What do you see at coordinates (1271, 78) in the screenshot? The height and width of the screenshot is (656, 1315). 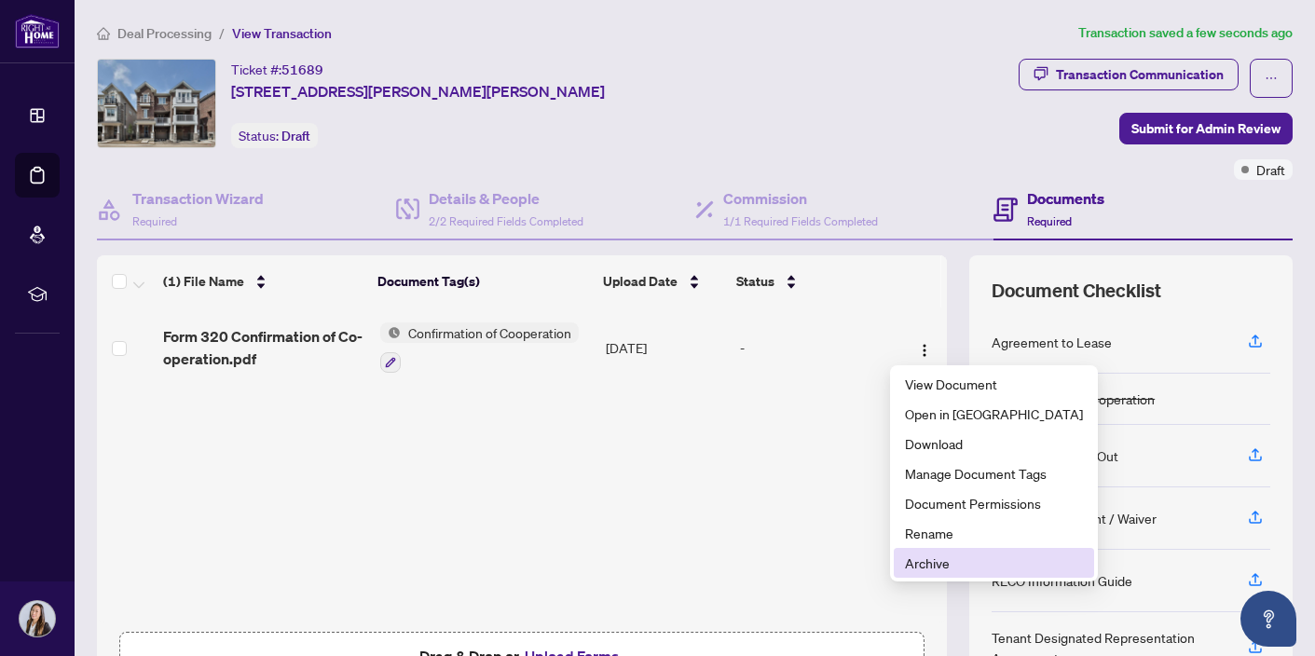 I see `span: ellipsis` at bounding box center [1271, 78].